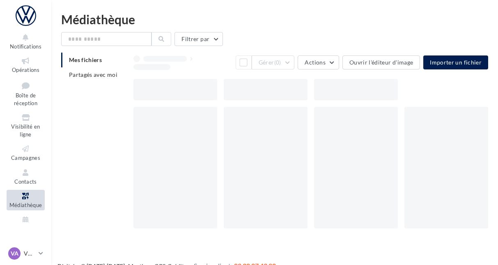 This screenshot has height=265, width=498. Describe the element at coordinates (275, 19) in the screenshot. I see `div: Médiathèque` at that location.